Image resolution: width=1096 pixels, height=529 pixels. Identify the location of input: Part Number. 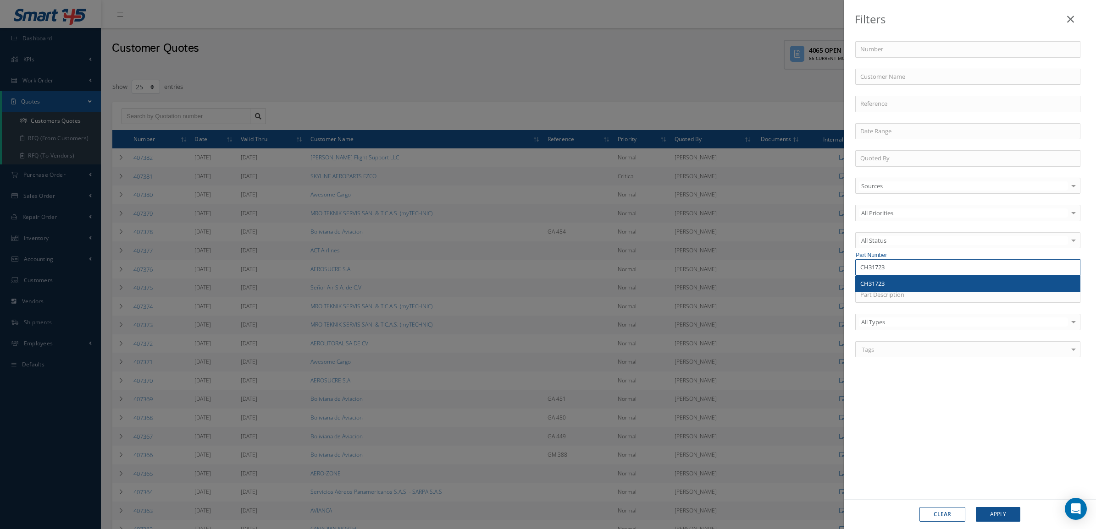
(967, 268).